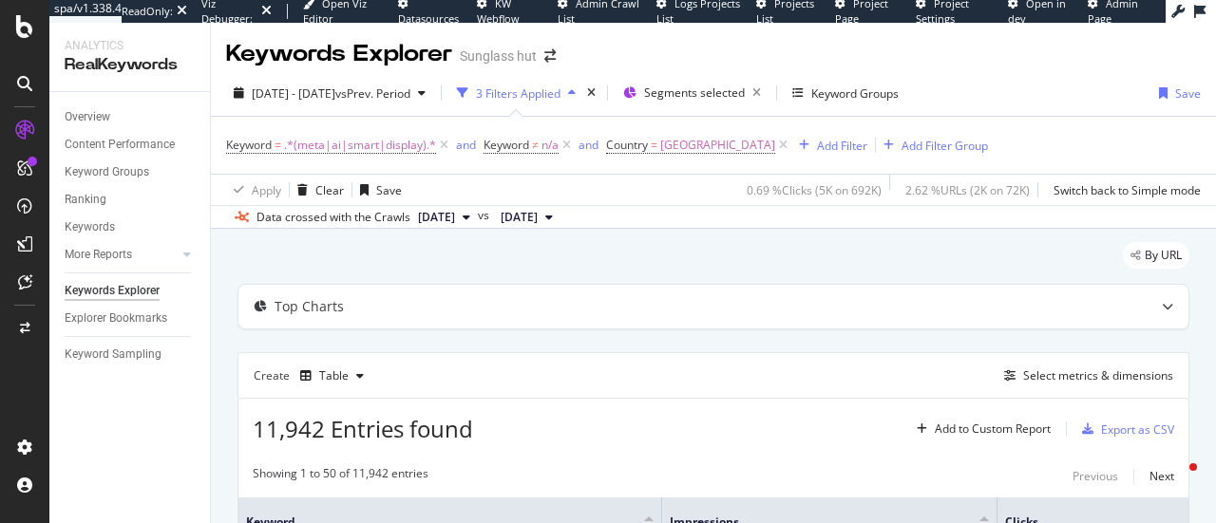  Describe the element at coordinates (550, 145) in the screenshot. I see `span: n/a` at that location.